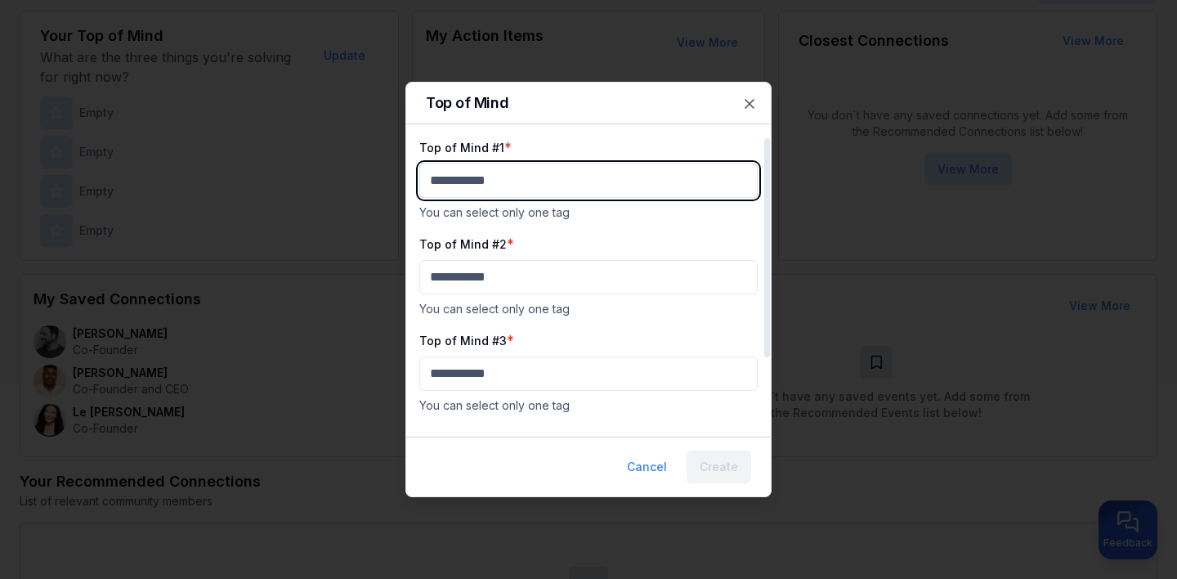 The image size is (1177, 579). What do you see at coordinates (647, 467) in the screenshot?
I see `button: Cancel` at bounding box center [647, 467].